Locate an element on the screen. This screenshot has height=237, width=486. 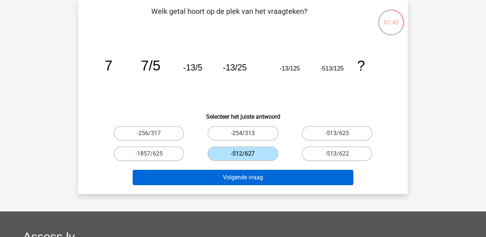
tspan: -13/25 is located at coordinates (235, 68).